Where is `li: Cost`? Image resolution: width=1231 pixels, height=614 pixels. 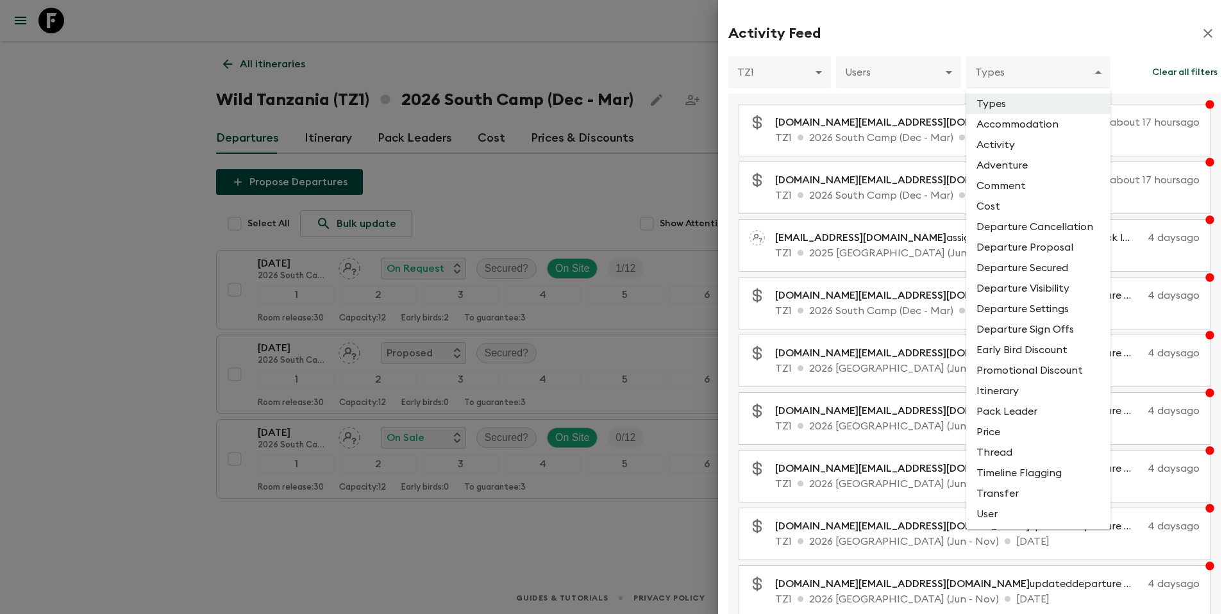 li: Cost is located at coordinates (1038, 207).